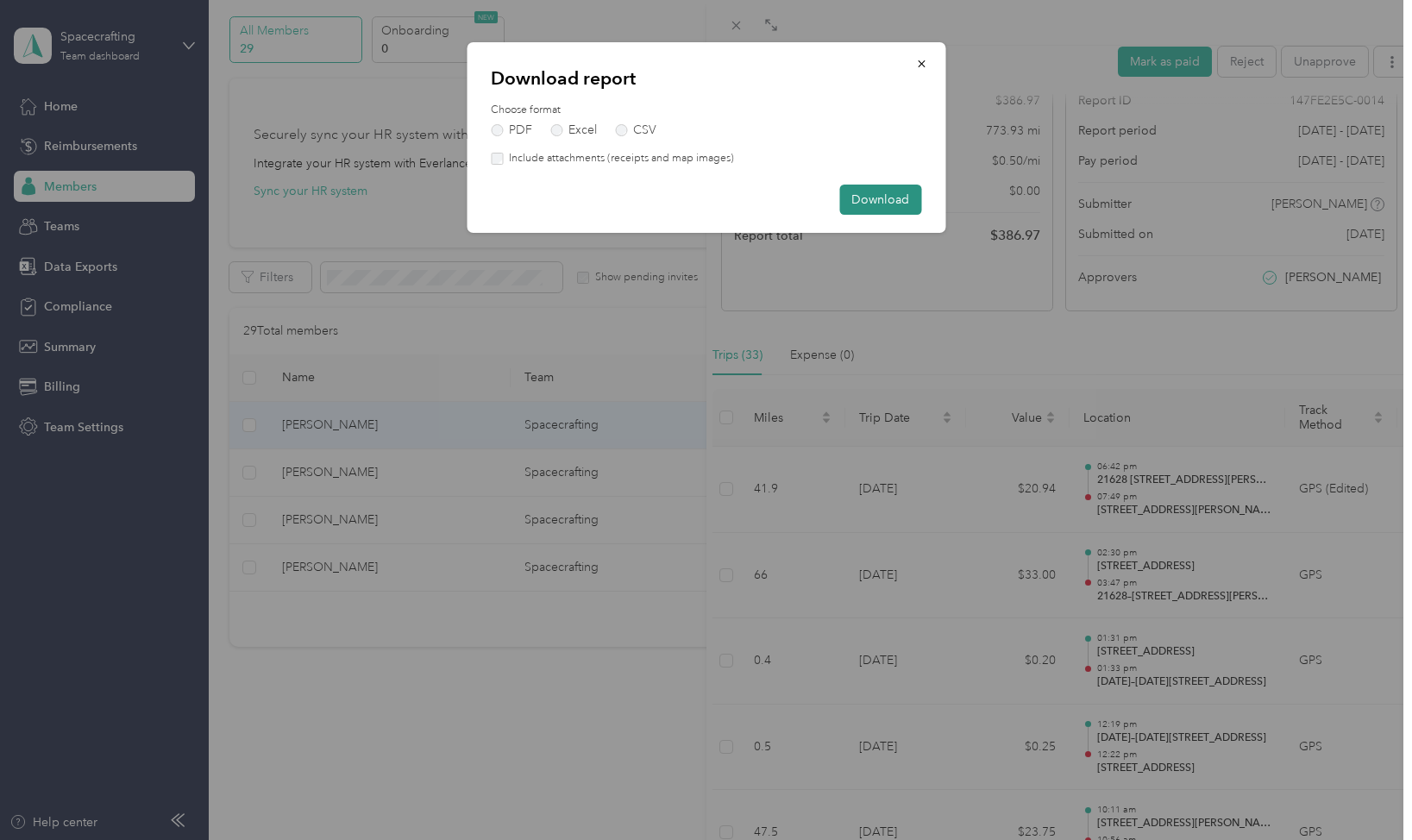 The image size is (1412, 840). I want to click on label: Choose format, so click(705, 110).